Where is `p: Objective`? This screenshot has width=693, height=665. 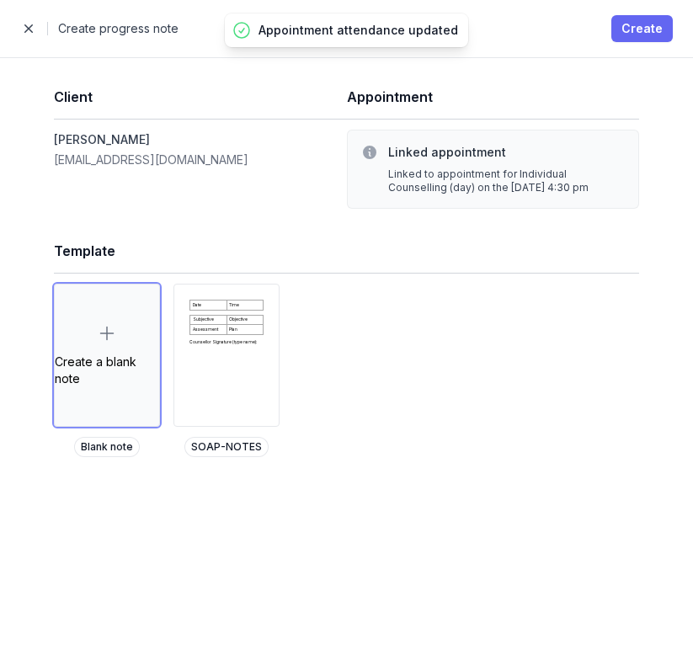 p: Objective is located at coordinates (245, 319).